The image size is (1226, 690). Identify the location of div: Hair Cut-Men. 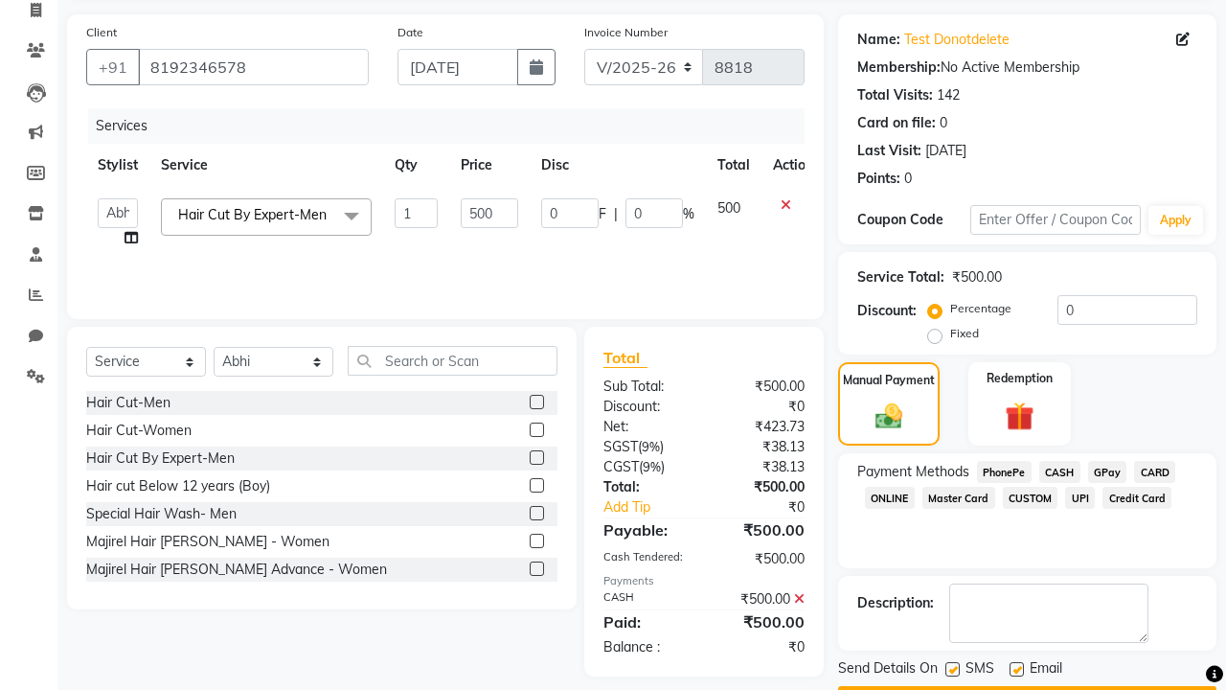
(128, 402).